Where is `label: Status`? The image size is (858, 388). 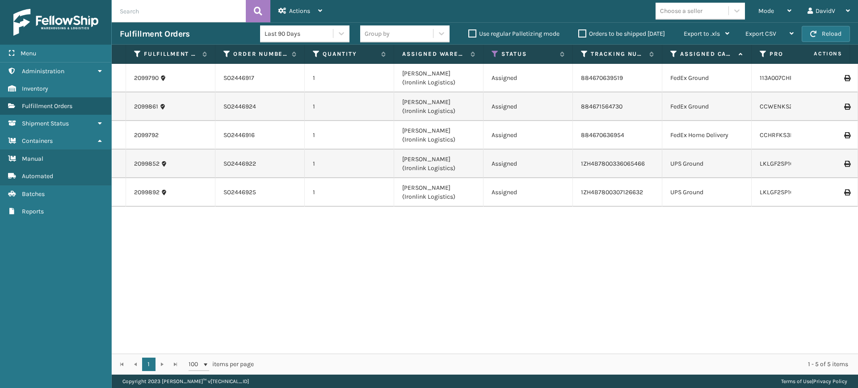 label: Status is located at coordinates (528, 54).